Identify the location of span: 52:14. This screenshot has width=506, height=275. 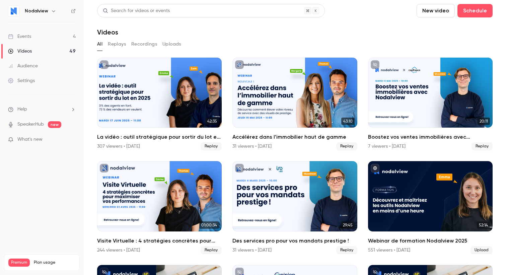
(484, 225).